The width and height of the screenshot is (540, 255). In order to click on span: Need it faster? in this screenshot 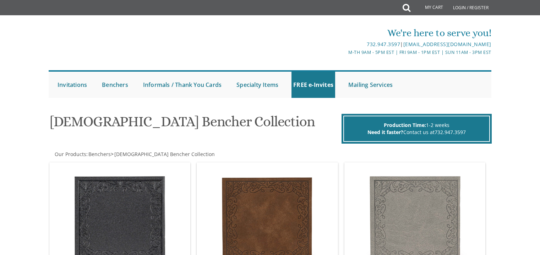, I will do `click(385, 132)`.